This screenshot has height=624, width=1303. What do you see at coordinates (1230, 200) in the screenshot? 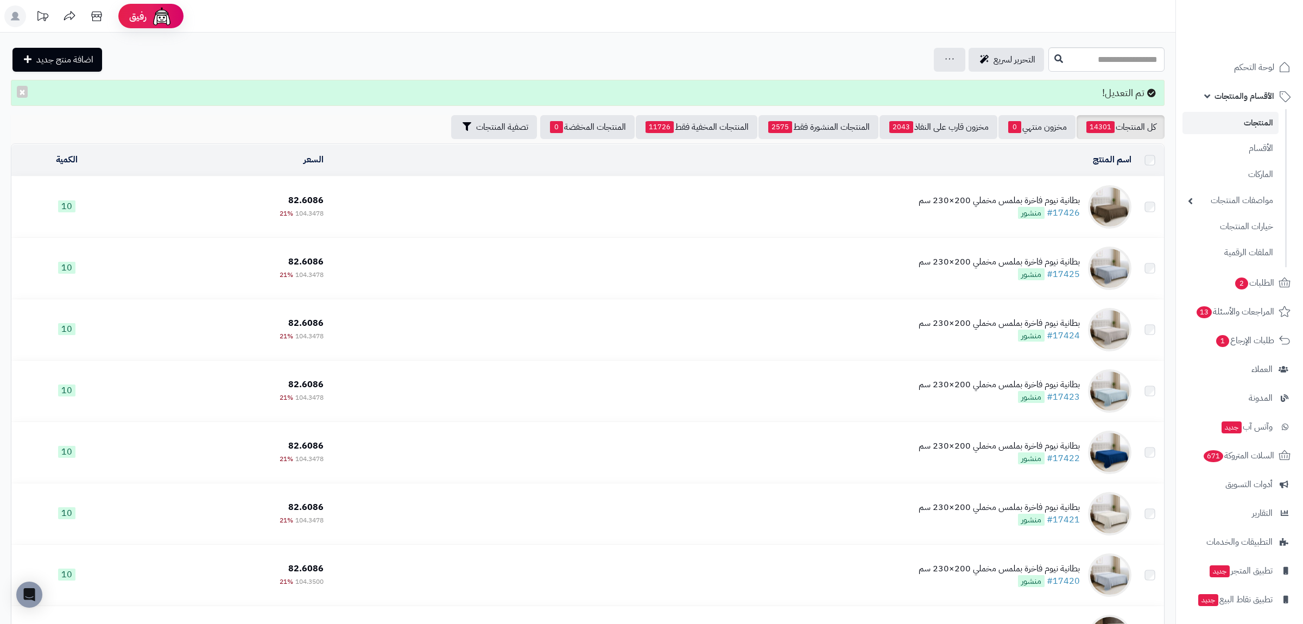
I see `a: مواصفات المنتجات` at bounding box center [1230, 200].